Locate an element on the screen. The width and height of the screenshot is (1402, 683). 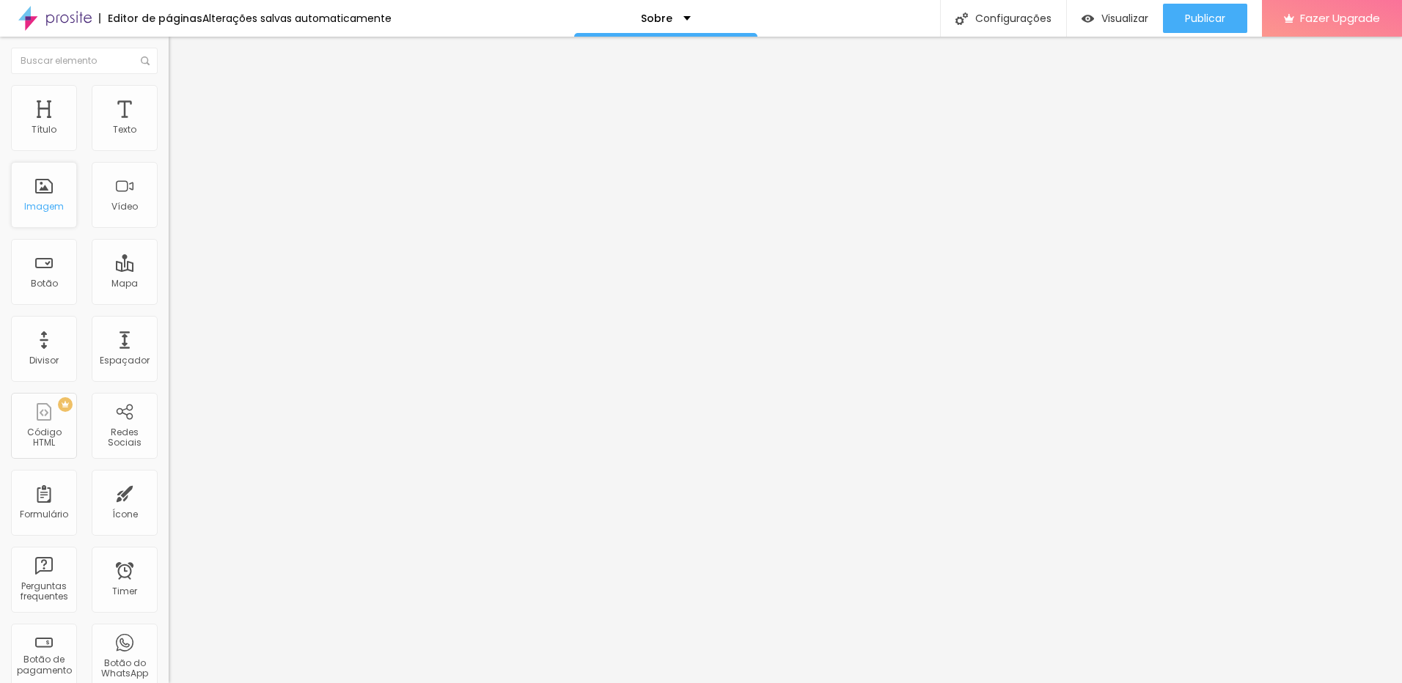
img: view-1.svg is located at coordinates (1087, 18).